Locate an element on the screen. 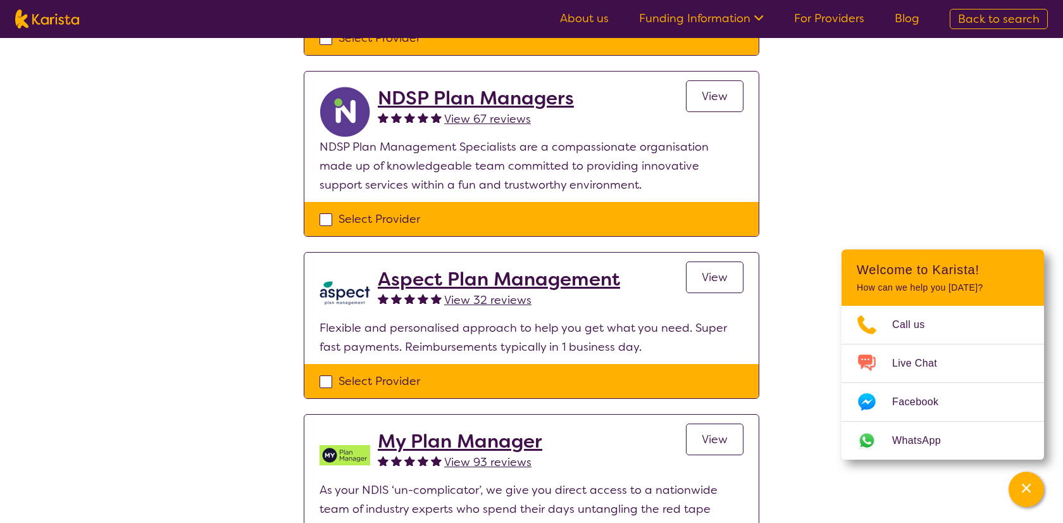 The height and width of the screenshot is (523, 1063). img: Karista logo is located at coordinates (47, 19).